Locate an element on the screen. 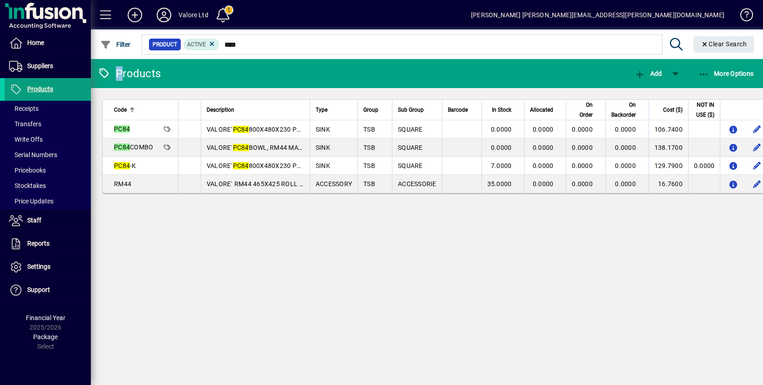  span: On Backorder is located at coordinates (623, 110).